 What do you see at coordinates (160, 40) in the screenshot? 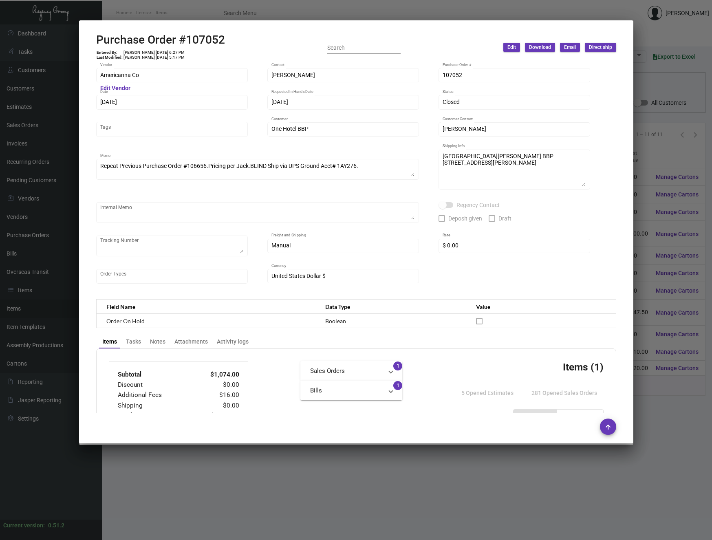
I see `h2: Purchase Order #107052` at bounding box center [160, 40].